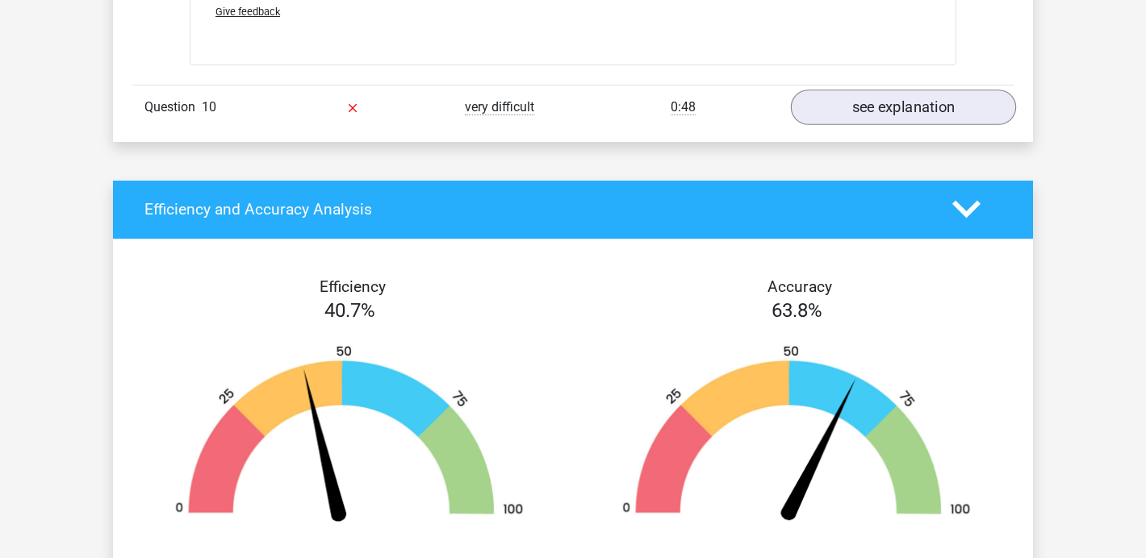  I want to click on span: Give feedback, so click(248, 11).